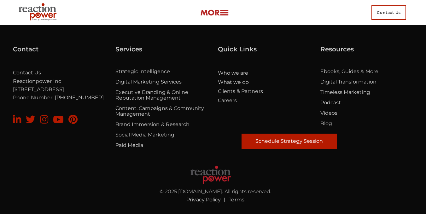  Describe the element at coordinates (153, 124) in the screenshot. I see `a: Brand Immersion & Research` at that location.